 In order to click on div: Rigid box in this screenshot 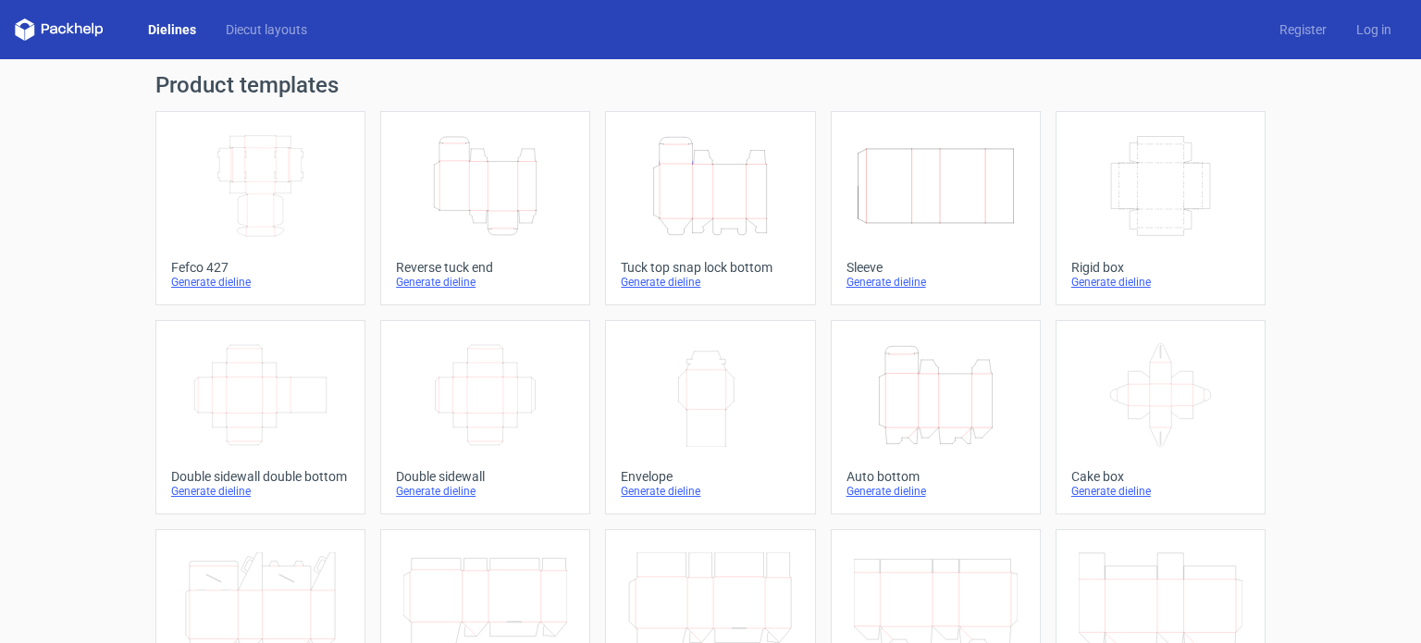, I will do `click(1160, 267)`.